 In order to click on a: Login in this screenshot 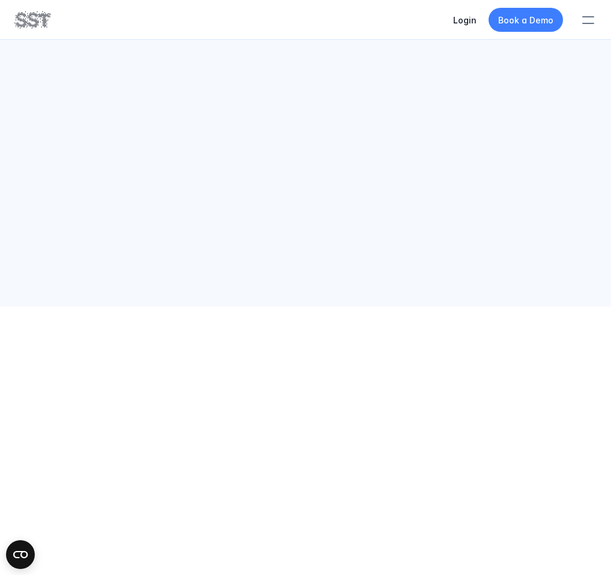, I will do `click(465, 20)`.